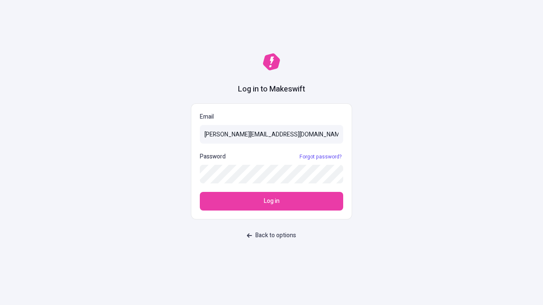 The width and height of the screenshot is (543, 305). Describe the element at coordinates (320, 157) in the screenshot. I see `a: Forgot password?` at that location.